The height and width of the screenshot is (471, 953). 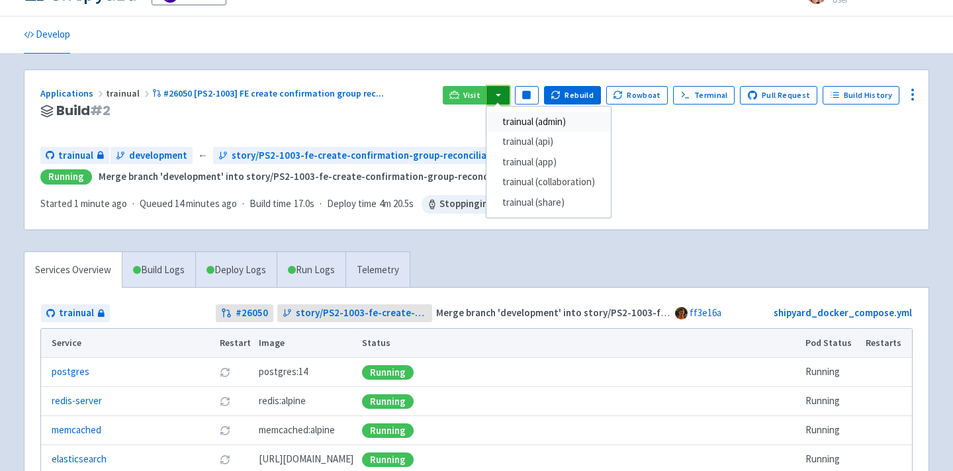 I want to click on span: # 2, so click(x=100, y=110).